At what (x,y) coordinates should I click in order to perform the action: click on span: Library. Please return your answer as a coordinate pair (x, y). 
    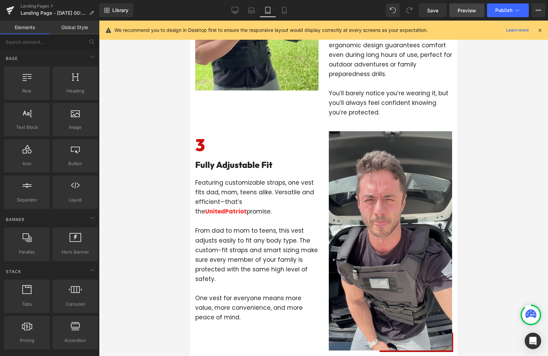
    Looking at the image, I should click on (120, 10).